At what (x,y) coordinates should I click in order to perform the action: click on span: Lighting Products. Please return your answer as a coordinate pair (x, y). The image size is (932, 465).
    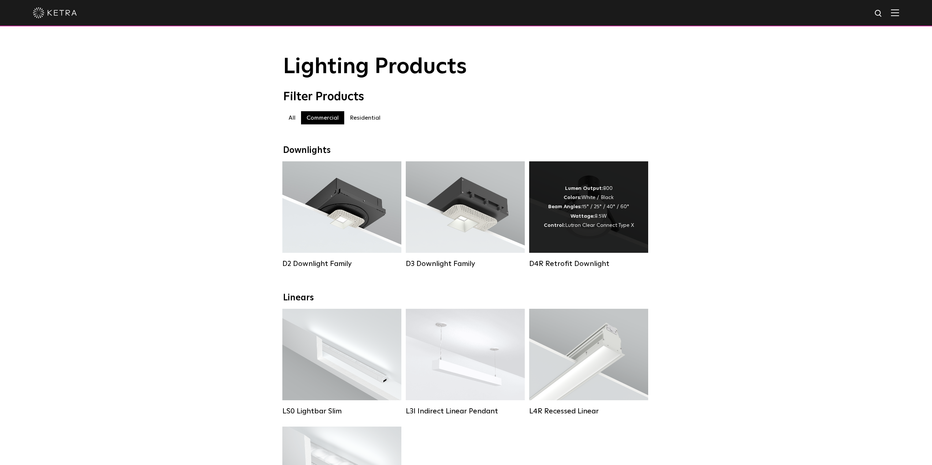
    Looking at the image, I should click on (375, 67).